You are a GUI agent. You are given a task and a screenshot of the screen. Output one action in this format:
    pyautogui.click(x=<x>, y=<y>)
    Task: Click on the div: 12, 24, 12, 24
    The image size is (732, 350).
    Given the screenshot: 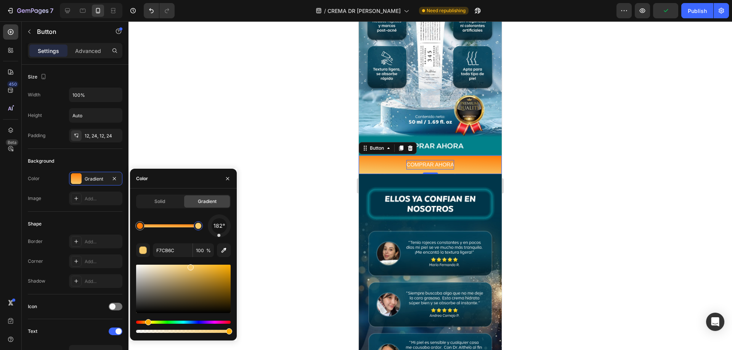 What is the action you would take?
    pyautogui.click(x=103, y=136)
    